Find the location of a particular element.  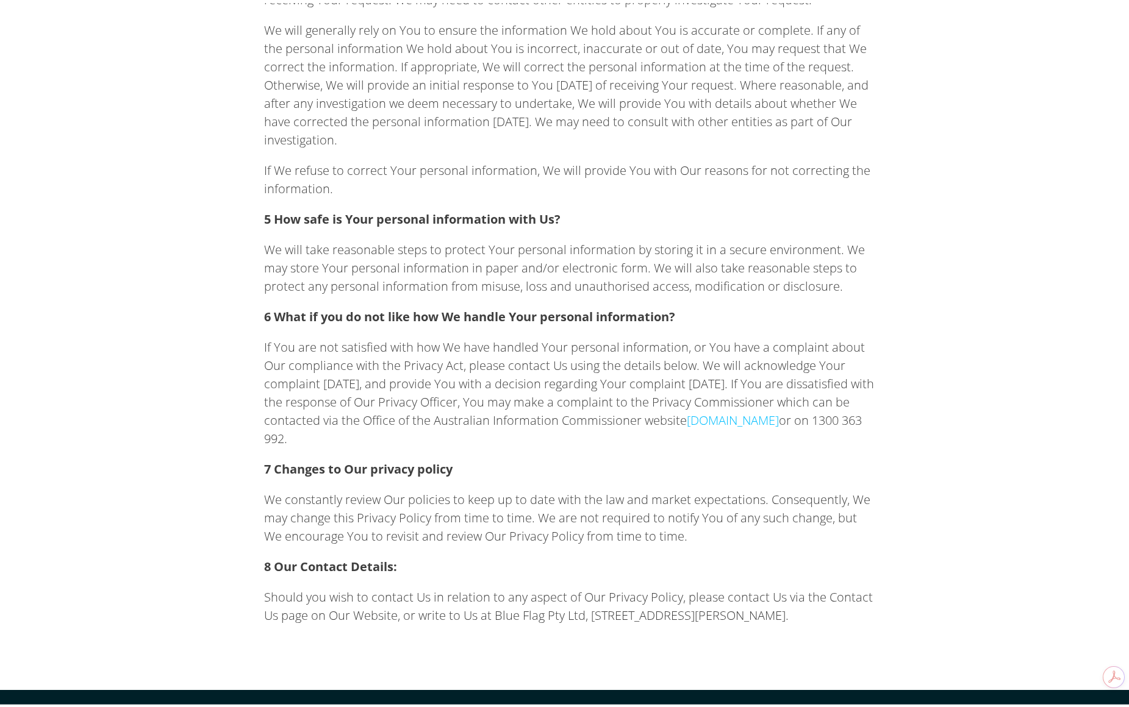

b: 6 What if you do not like how We handle Your personal information? is located at coordinates (470, 313).